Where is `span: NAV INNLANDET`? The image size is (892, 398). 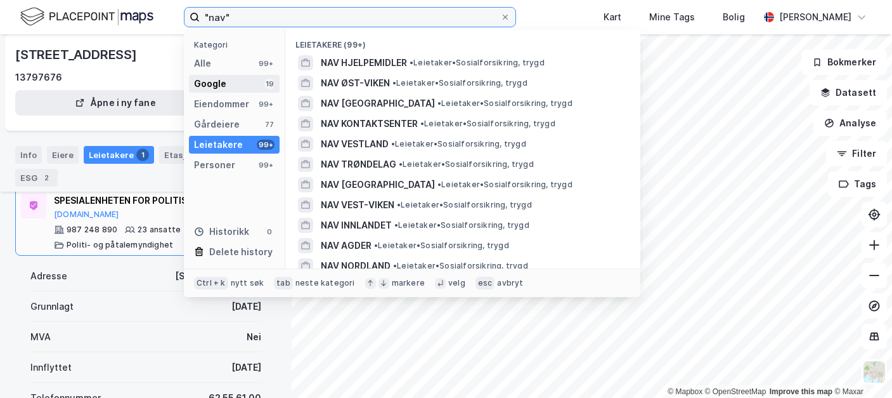 span: NAV INNLANDET is located at coordinates (356, 225).